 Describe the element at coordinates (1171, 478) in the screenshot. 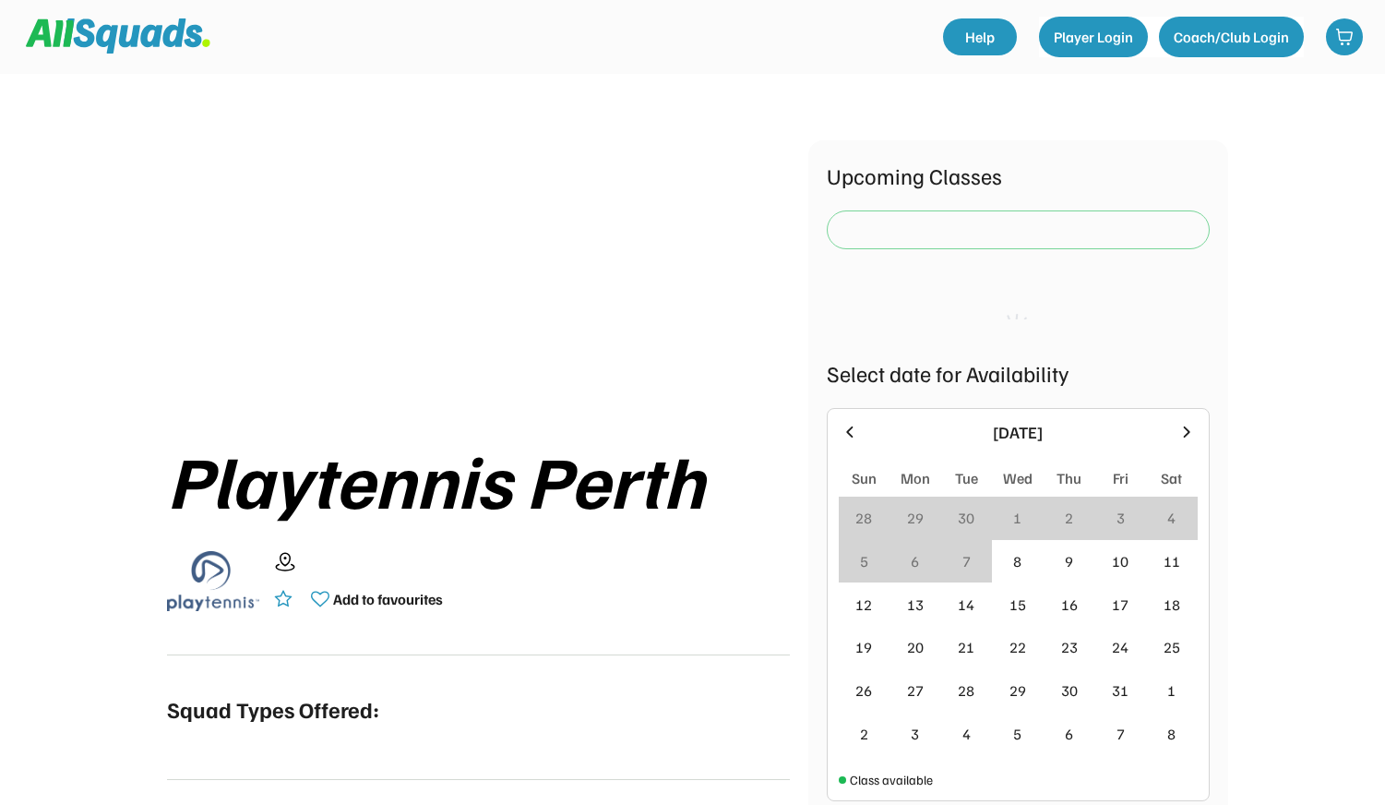

I see `div: Sat` at that location.